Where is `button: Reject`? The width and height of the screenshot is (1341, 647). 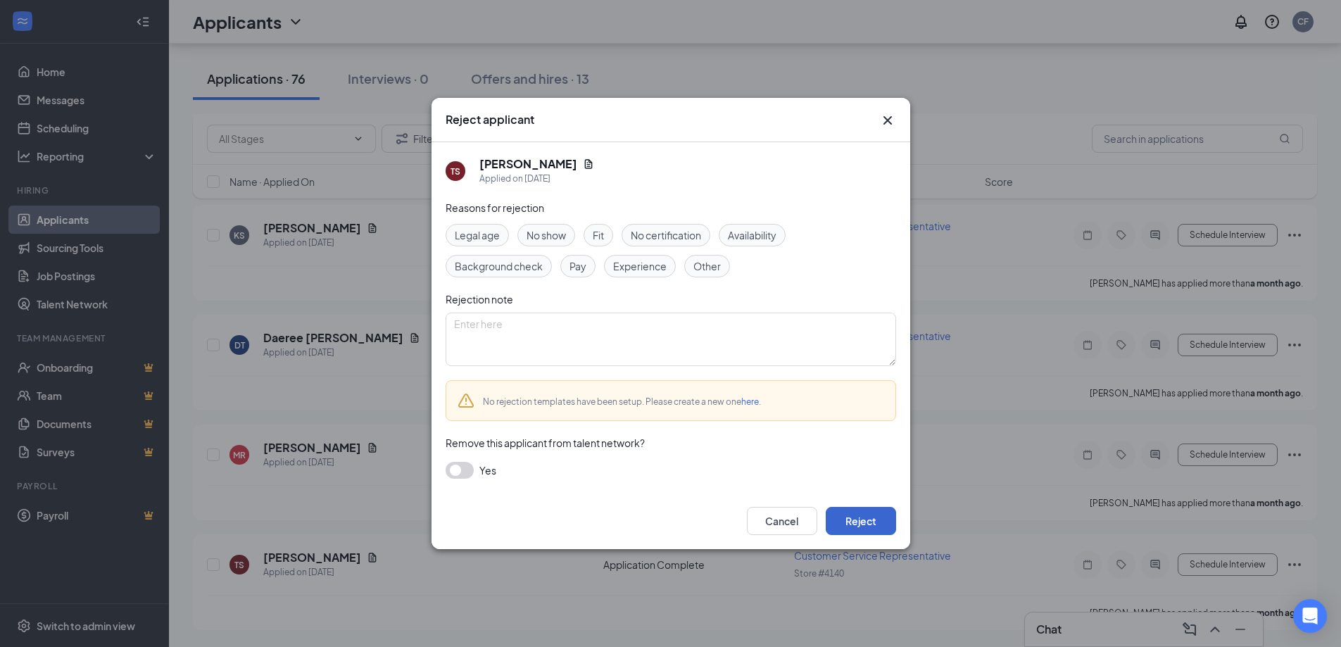 button: Reject is located at coordinates (861, 521).